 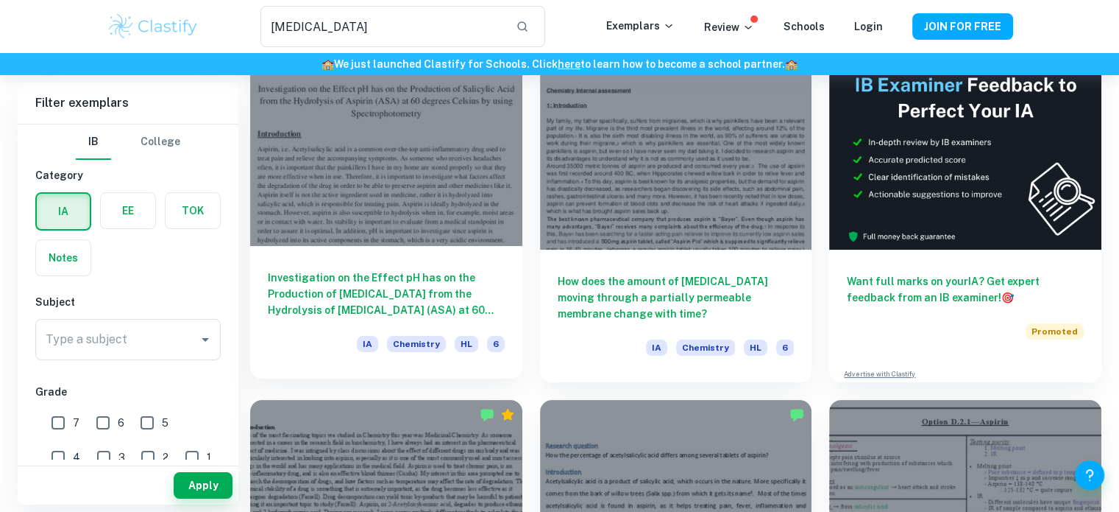 I want to click on button: Apply, so click(x=203, y=485).